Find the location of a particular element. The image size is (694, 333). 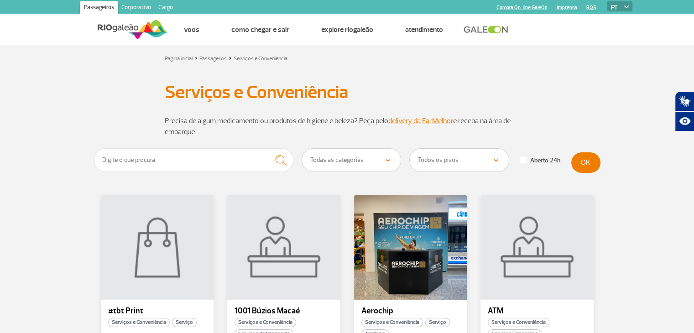

h1: Serviços e Conveniência is located at coordinates (347, 92).